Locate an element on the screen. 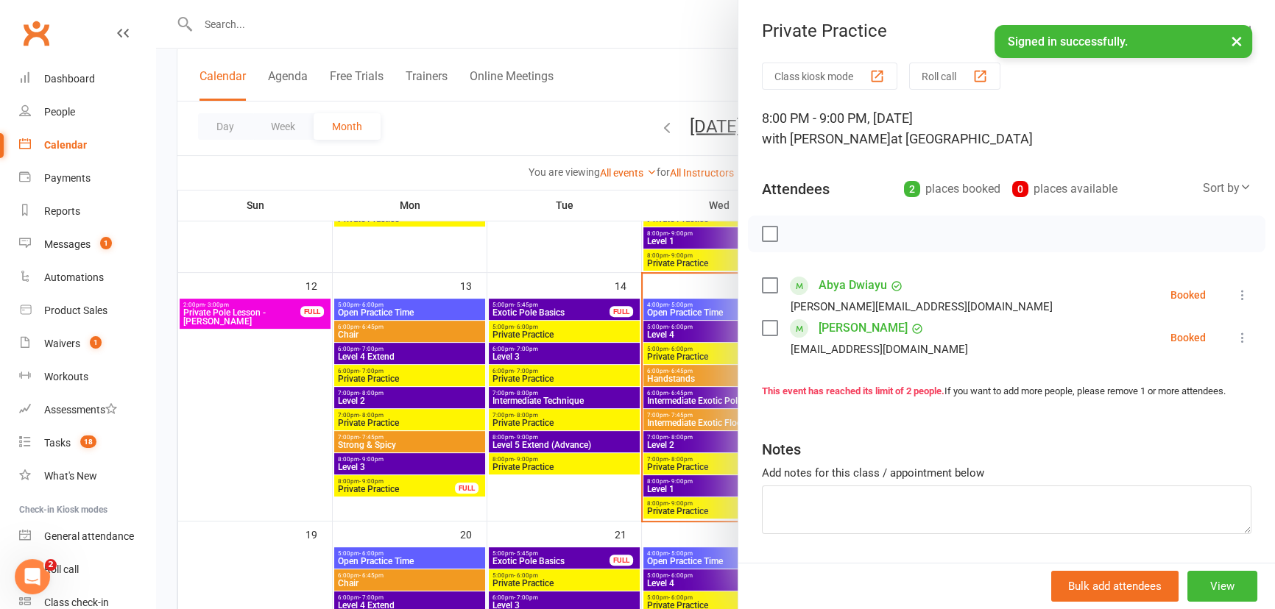 Image resolution: width=1275 pixels, height=609 pixels. strong: This event has reached its limit of 2 people. is located at coordinates (853, 391).